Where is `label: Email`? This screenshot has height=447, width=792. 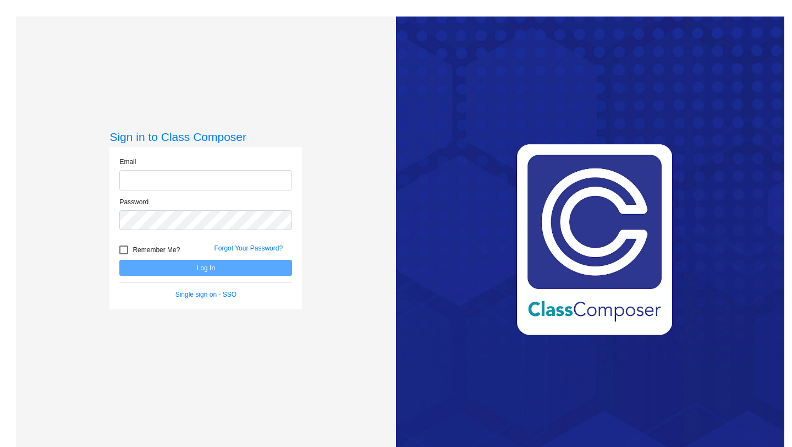
label: Email is located at coordinates (128, 162).